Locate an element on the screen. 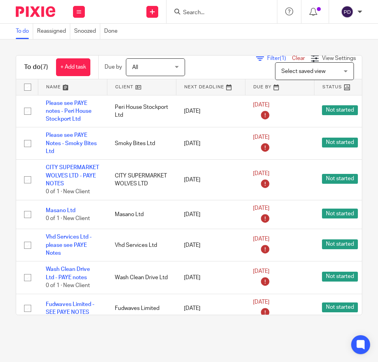 This screenshot has height=362, width=378. td: Masano Ltd is located at coordinates (141, 214).